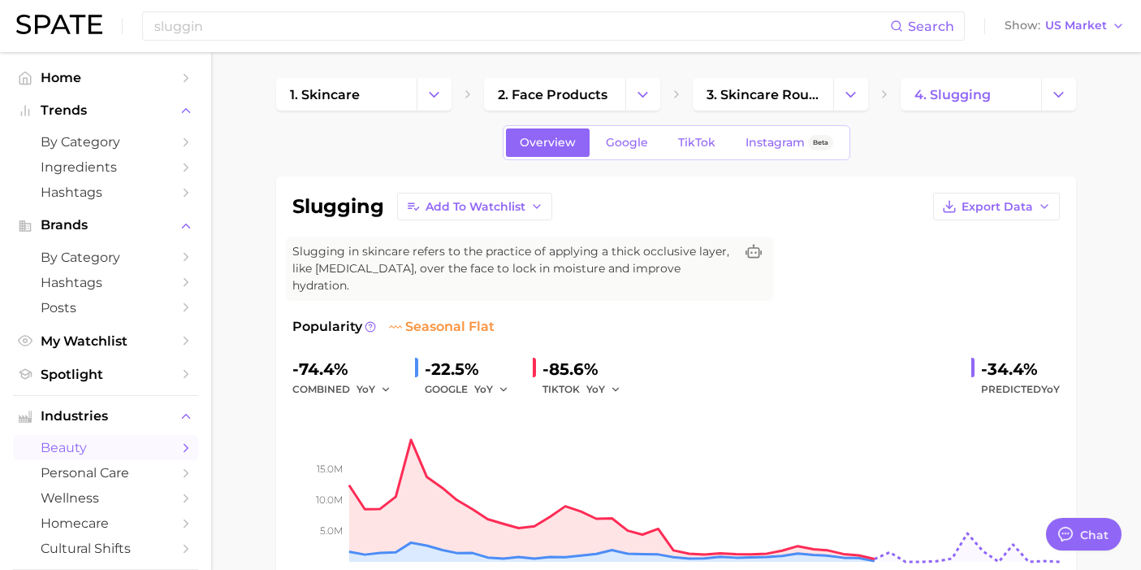  Describe the element at coordinates (1023, 25) in the screenshot. I see `span: Show` at that location.